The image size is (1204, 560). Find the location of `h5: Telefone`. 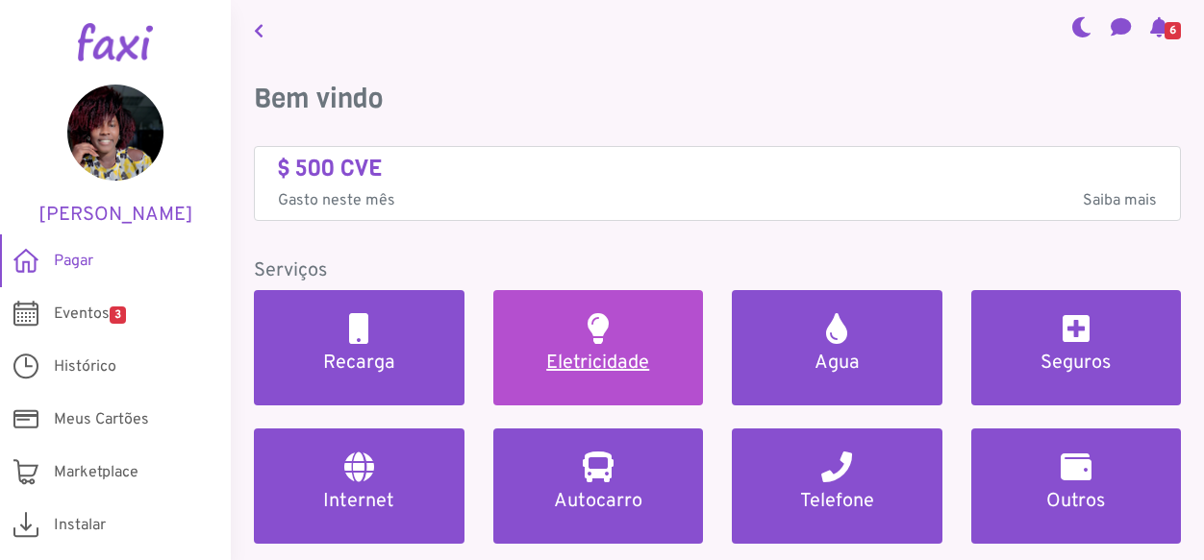

h5: Telefone is located at coordinates (836, 502).